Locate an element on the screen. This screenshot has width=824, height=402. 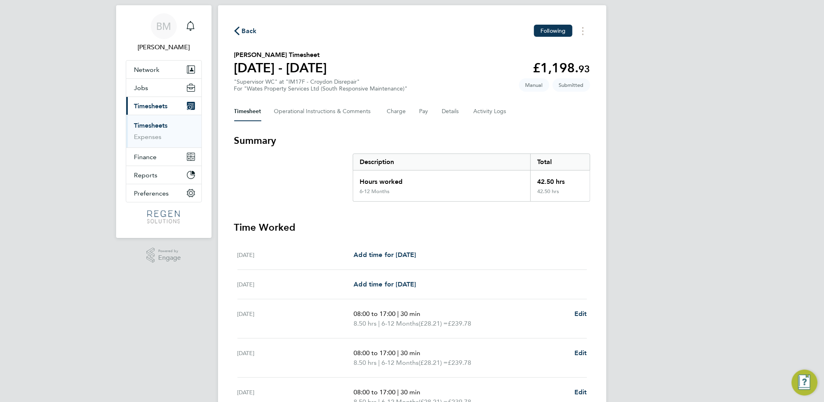
button: Activity Logs is located at coordinates (490, 112).